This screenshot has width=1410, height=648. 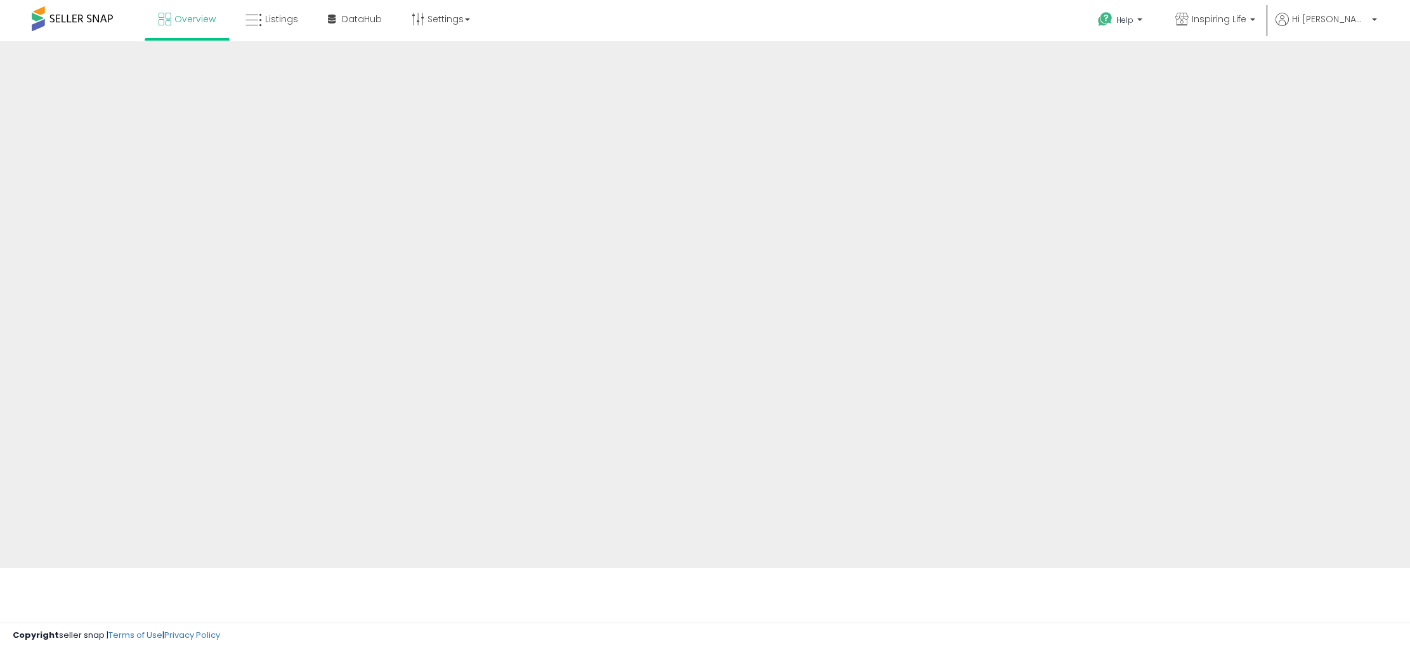 What do you see at coordinates (362, 19) in the screenshot?
I see `span: DataHub` at bounding box center [362, 19].